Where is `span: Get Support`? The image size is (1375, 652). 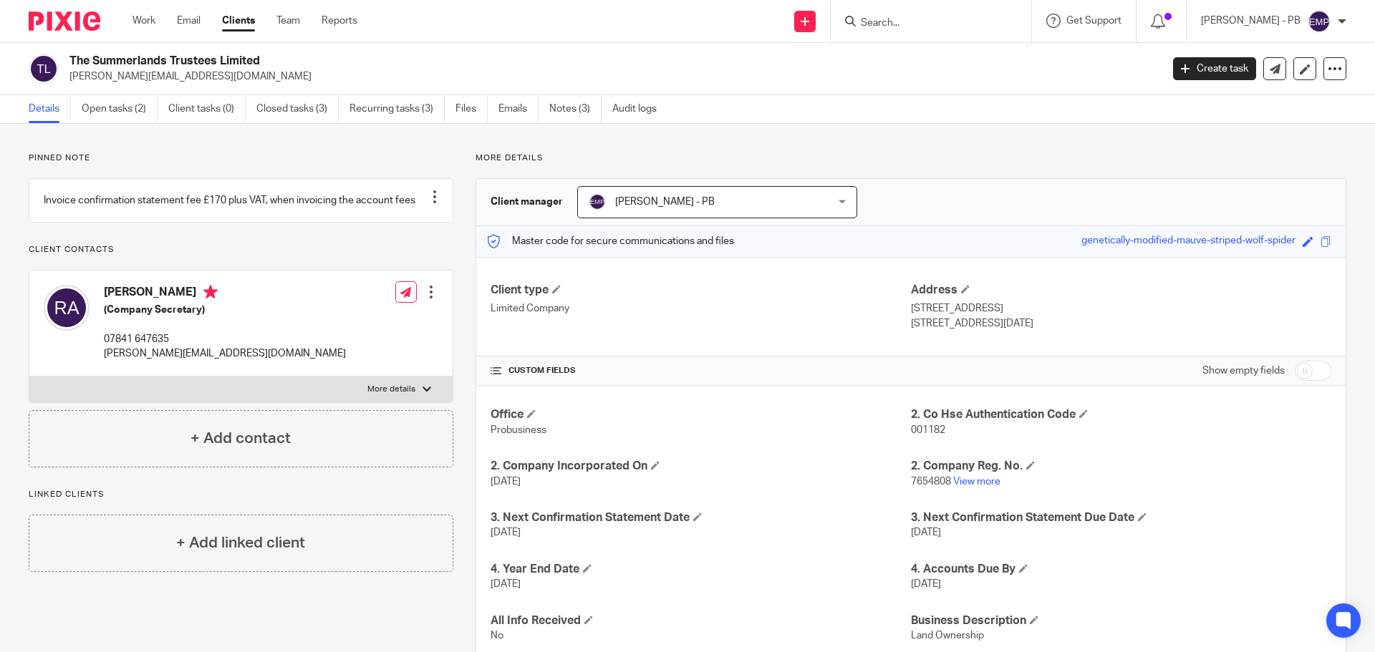
span: Get Support is located at coordinates (1093, 21).